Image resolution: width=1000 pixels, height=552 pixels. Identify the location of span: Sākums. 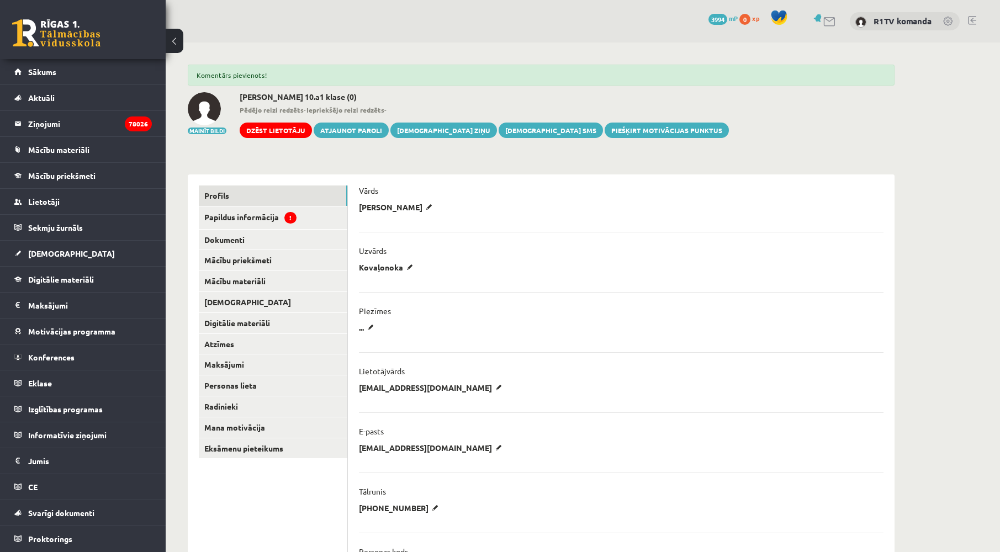
(42, 72).